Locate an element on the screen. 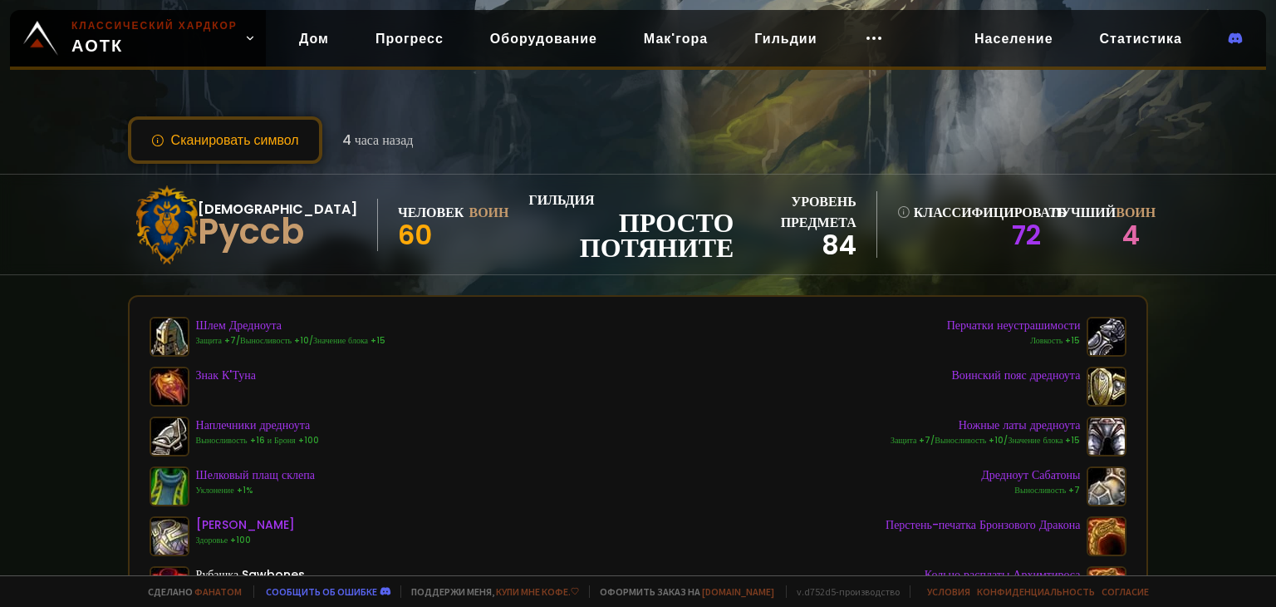 The height and width of the screenshot is (607, 1276). font: Ловкость +15 is located at coordinates (1055, 340).